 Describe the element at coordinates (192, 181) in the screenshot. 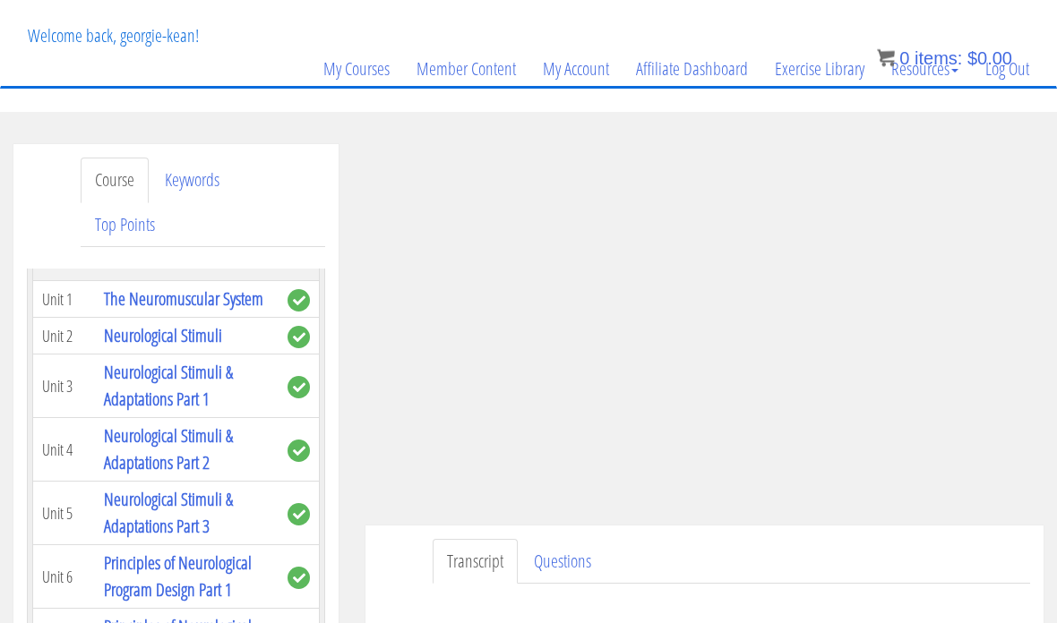

I see `a: Keywords` at that location.